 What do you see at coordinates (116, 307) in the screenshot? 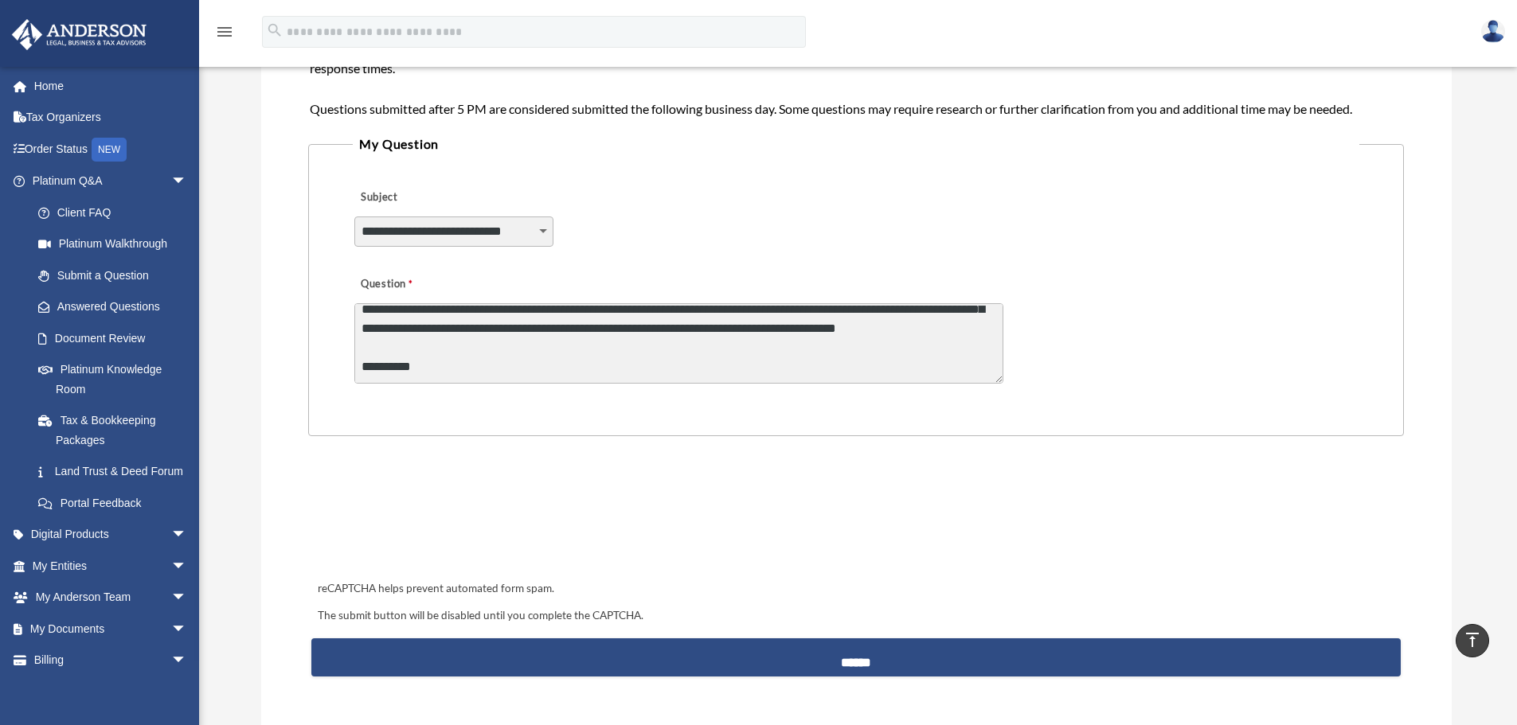
I see `a: Answered Questions` at bounding box center [116, 307].